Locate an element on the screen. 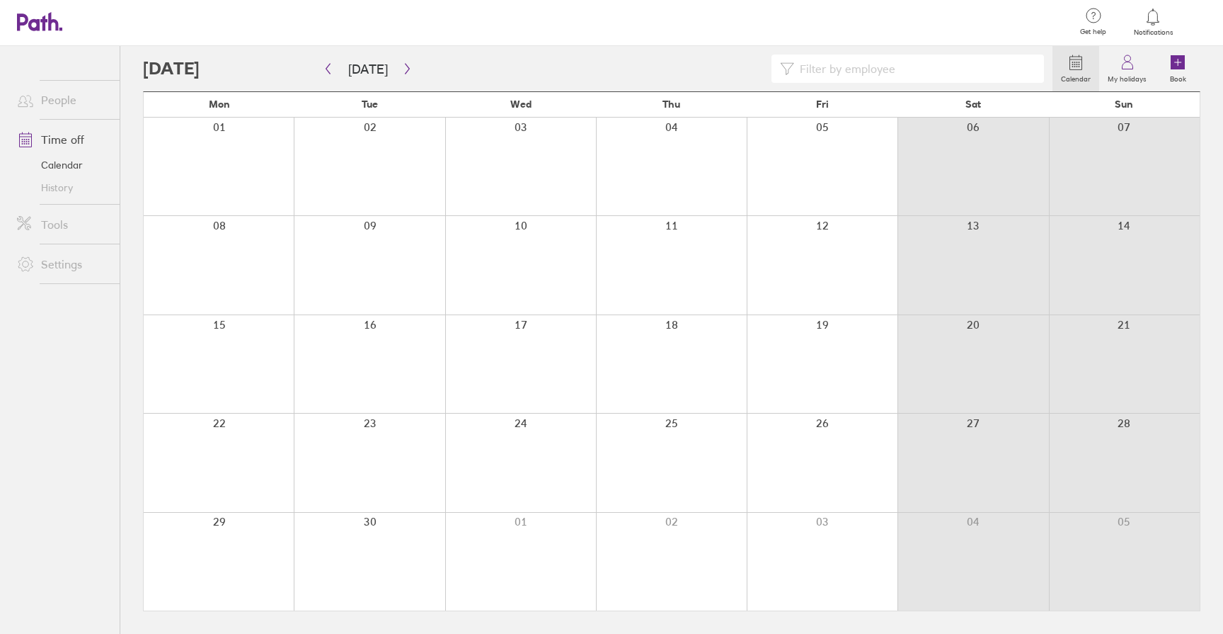  a: Notifications is located at coordinates (1153, 22).